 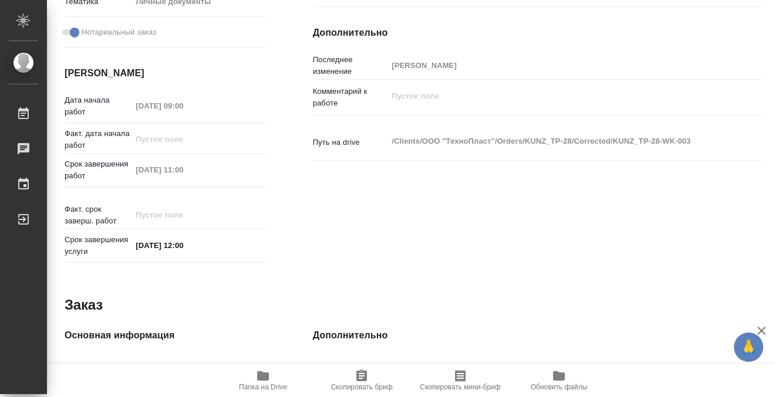 What do you see at coordinates (98, 215) in the screenshot?
I see `p: Факт. срок заверш. работ` at bounding box center [98, 215].